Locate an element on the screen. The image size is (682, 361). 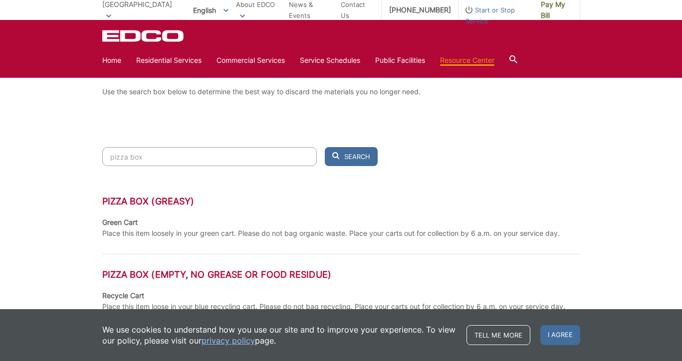
p: Use the search box below to determine the best way to discard the materials you no longer need. is located at coordinates (341, 92).